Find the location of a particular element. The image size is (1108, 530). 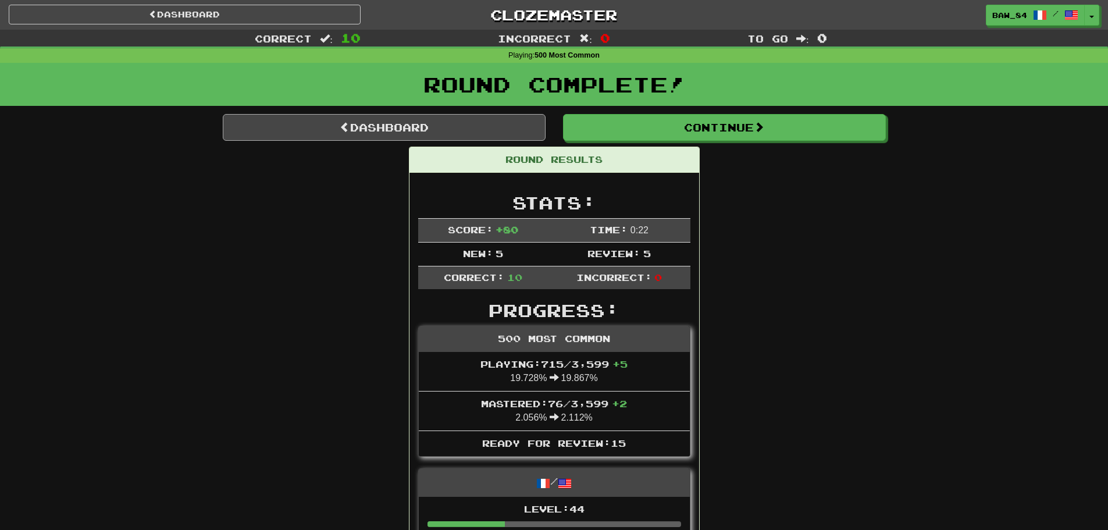

span: Score: is located at coordinates (471, 229).